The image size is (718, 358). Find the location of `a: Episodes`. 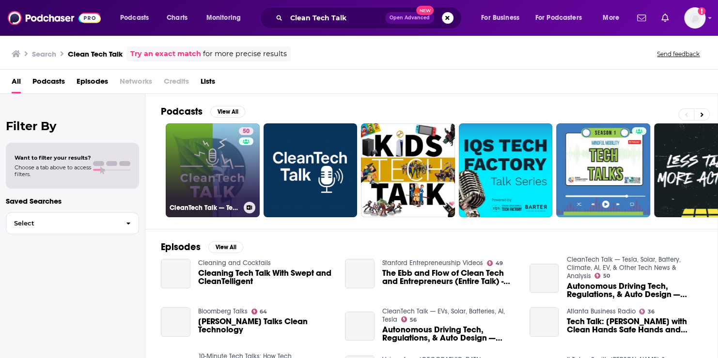

a: Episodes is located at coordinates (92, 83).